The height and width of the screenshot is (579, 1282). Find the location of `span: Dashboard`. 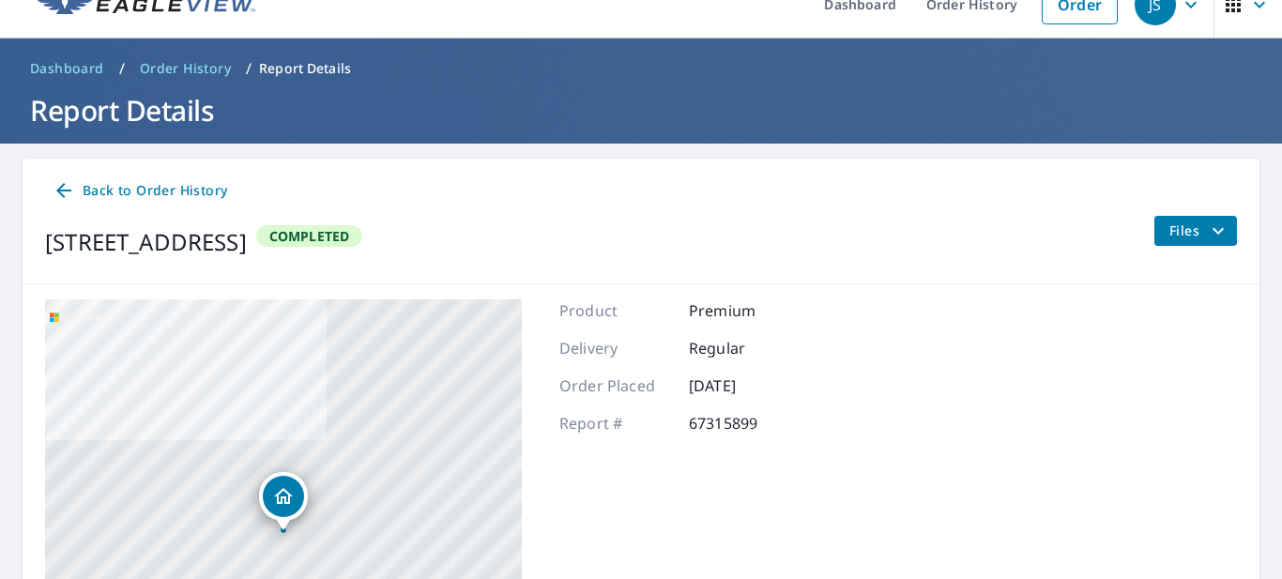

span: Dashboard is located at coordinates (67, 69).